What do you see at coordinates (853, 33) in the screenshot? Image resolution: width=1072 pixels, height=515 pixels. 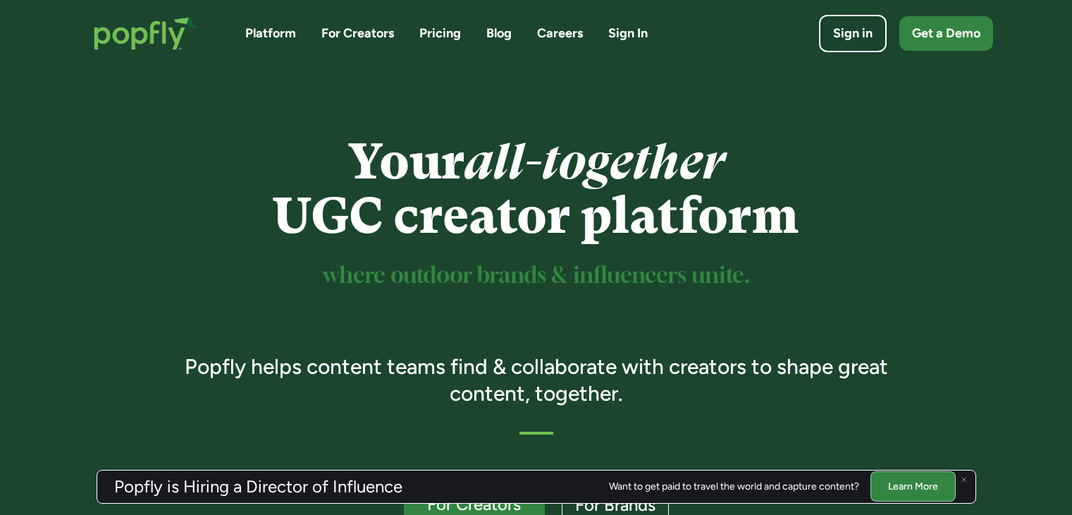 I see `div: Sign in` at bounding box center [853, 33].